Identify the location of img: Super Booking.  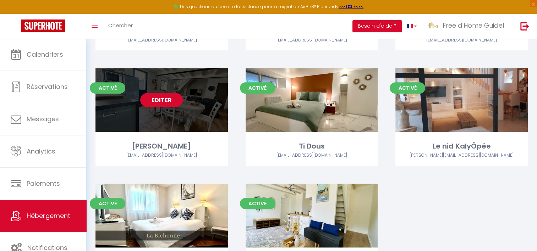
(43, 26).